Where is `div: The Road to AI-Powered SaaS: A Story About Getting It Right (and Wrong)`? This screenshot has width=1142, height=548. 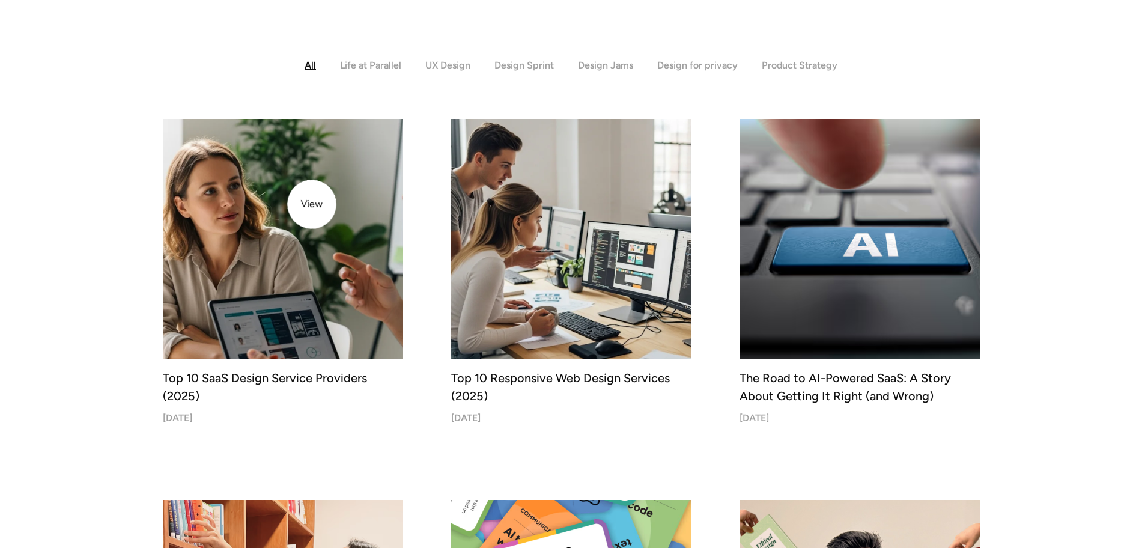 div: The Road to AI-Powered SaaS: A Story About Getting It Right (and Wrong) is located at coordinates (860, 387).